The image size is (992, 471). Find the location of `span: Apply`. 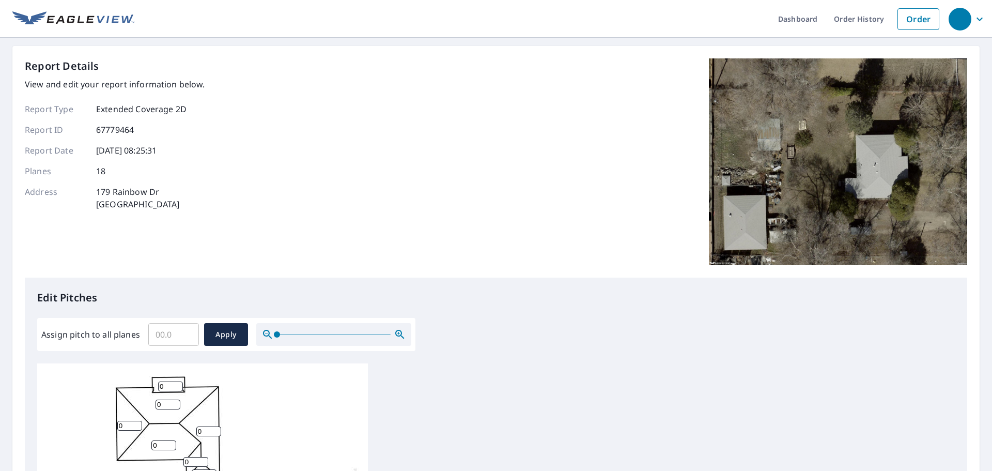

span: Apply is located at coordinates (226, 334).